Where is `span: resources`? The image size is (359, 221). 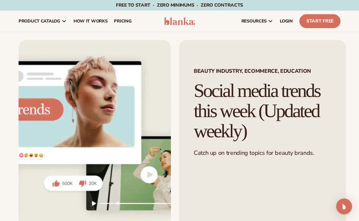 span: resources is located at coordinates (254, 21).